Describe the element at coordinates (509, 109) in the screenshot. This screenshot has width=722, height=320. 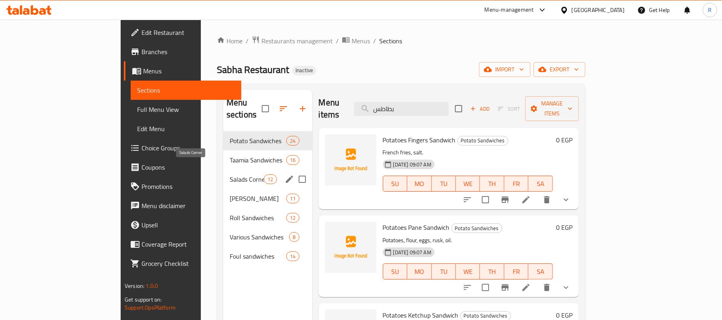
I see `span: Select section first` at that location.